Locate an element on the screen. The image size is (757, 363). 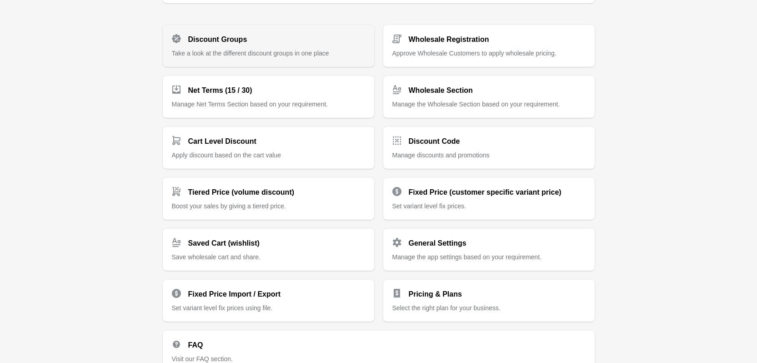
h2: Wholesale Section is located at coordinates (440, 90).